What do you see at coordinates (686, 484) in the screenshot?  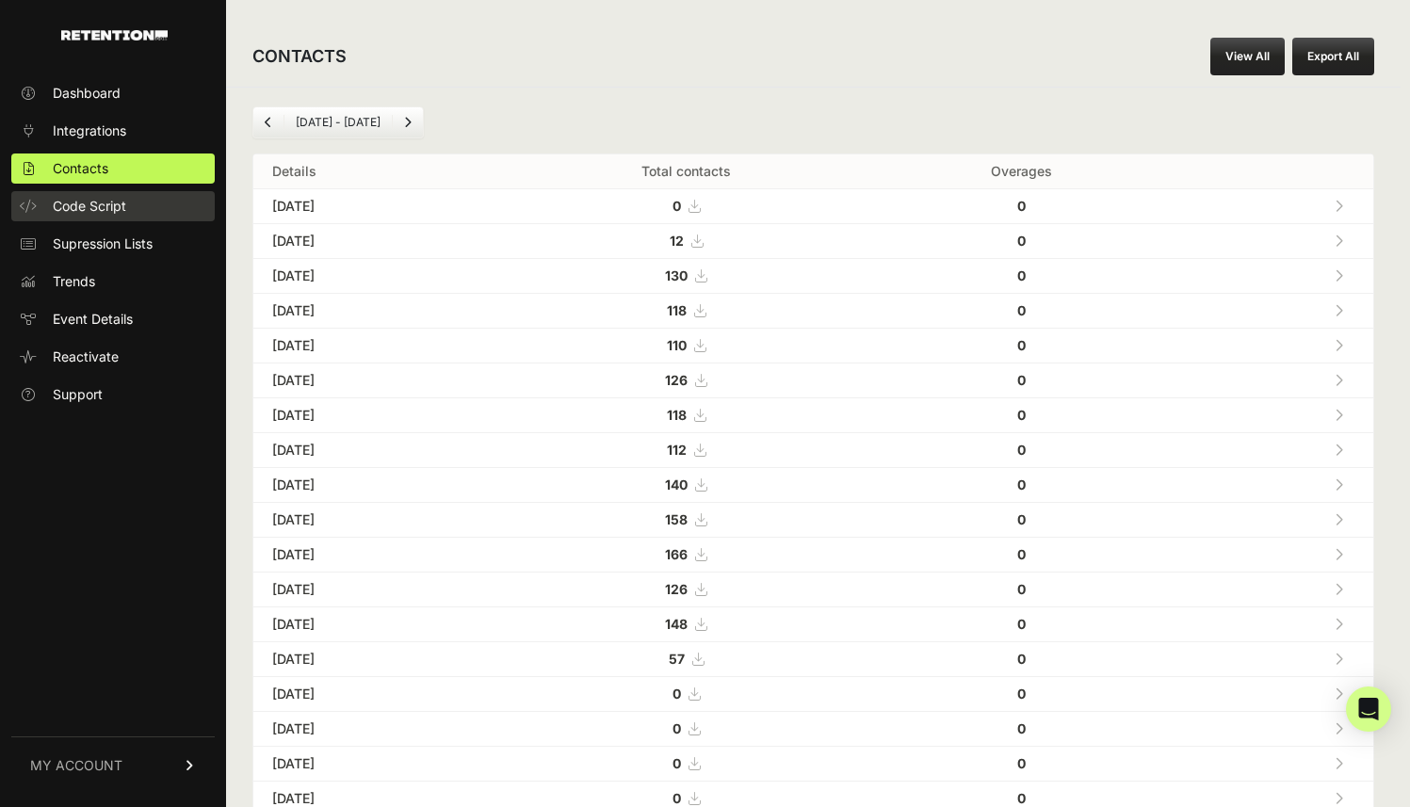 I see `a: 140` at bounding box center [686, 484].